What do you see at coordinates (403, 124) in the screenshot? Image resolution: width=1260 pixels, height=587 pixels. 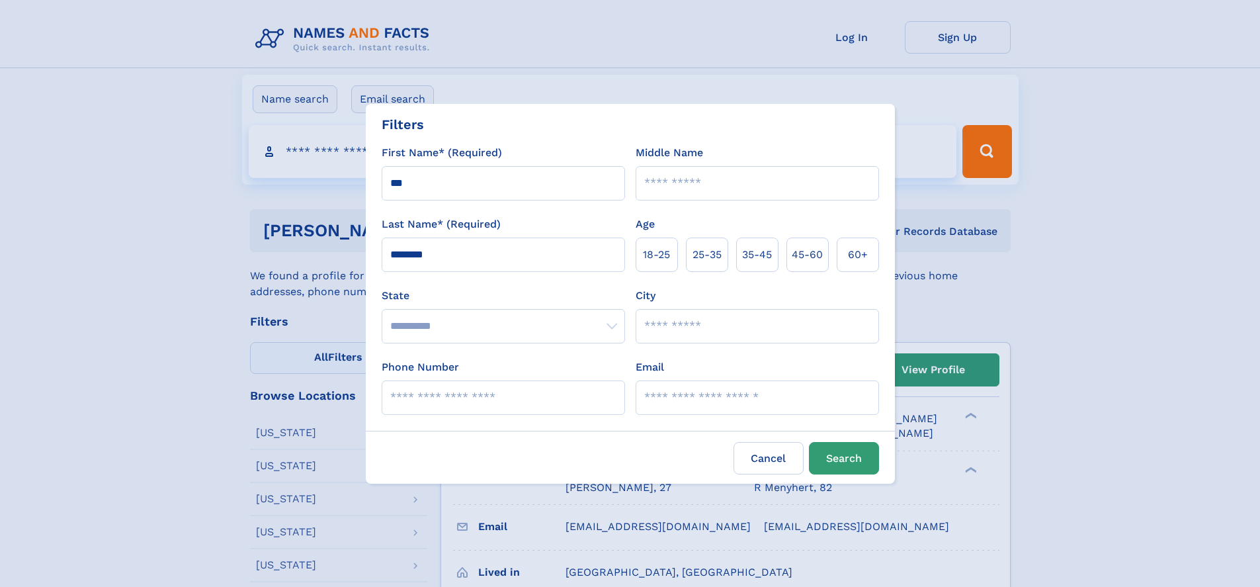 I see `div: Filters` at bounding box center [403, 124].